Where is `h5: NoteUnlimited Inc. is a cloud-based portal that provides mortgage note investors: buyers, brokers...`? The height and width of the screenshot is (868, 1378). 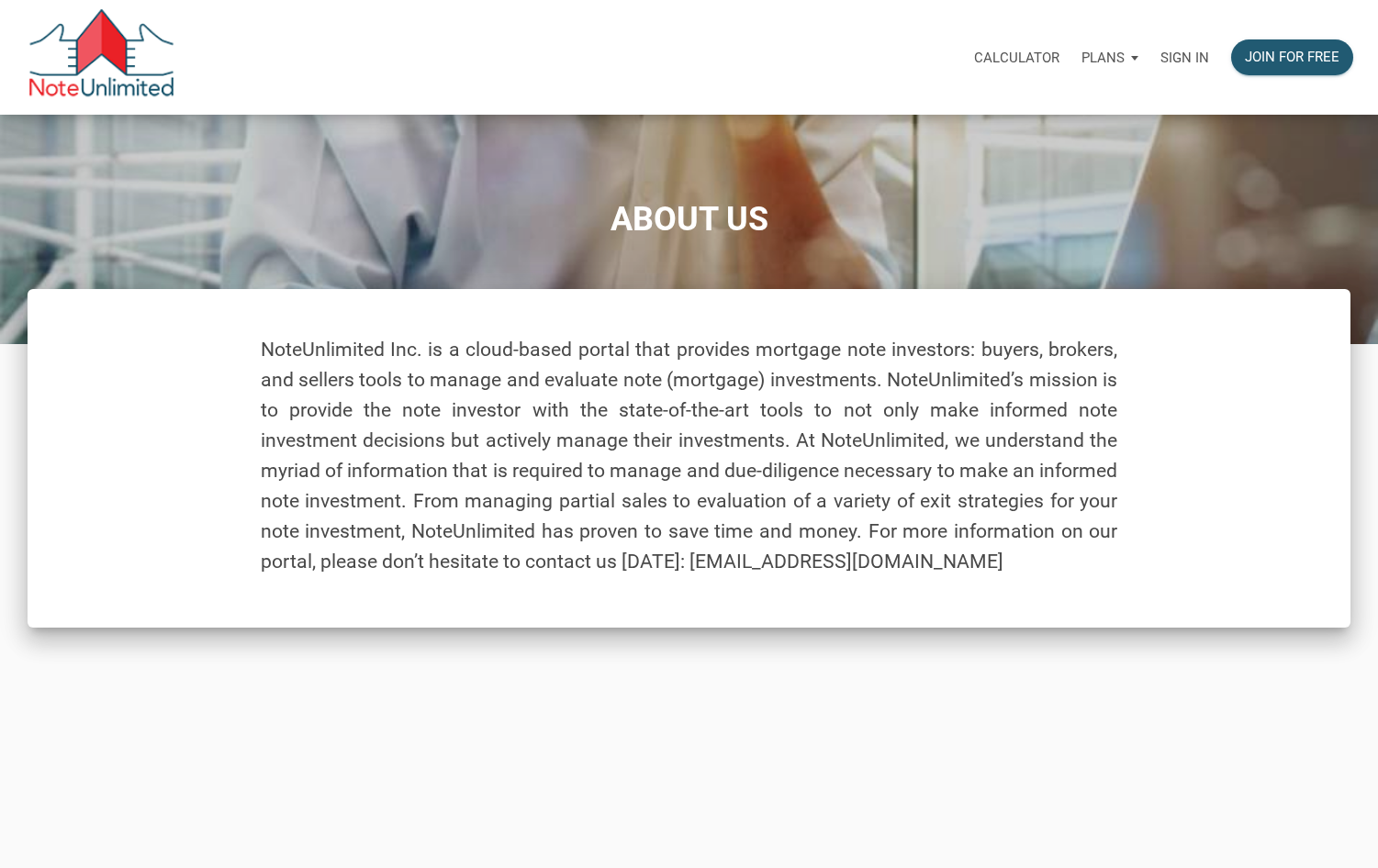 h5: NoteUnlimited Inc. is a cloud-based portal that provides mortgage note investors: buyers, brokers... is located at coordinates (689, 456).